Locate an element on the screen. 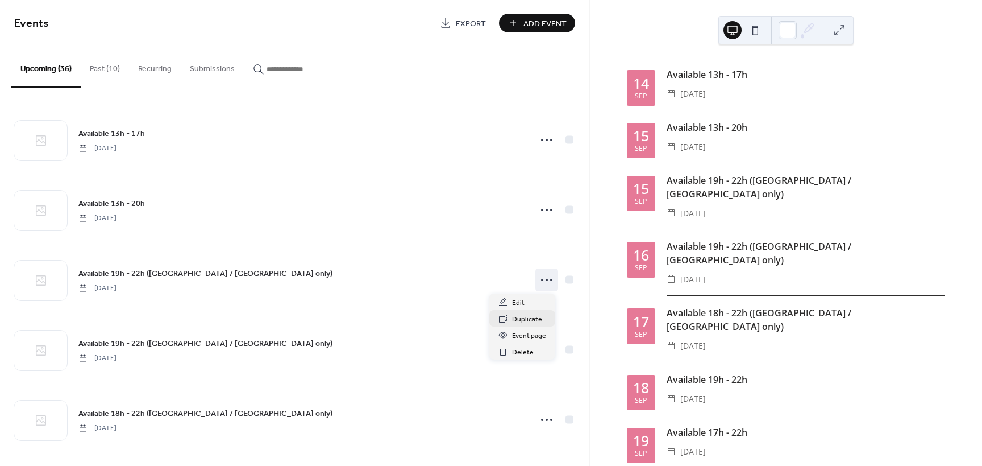  div: 19 is located at coordinates (641, 440).